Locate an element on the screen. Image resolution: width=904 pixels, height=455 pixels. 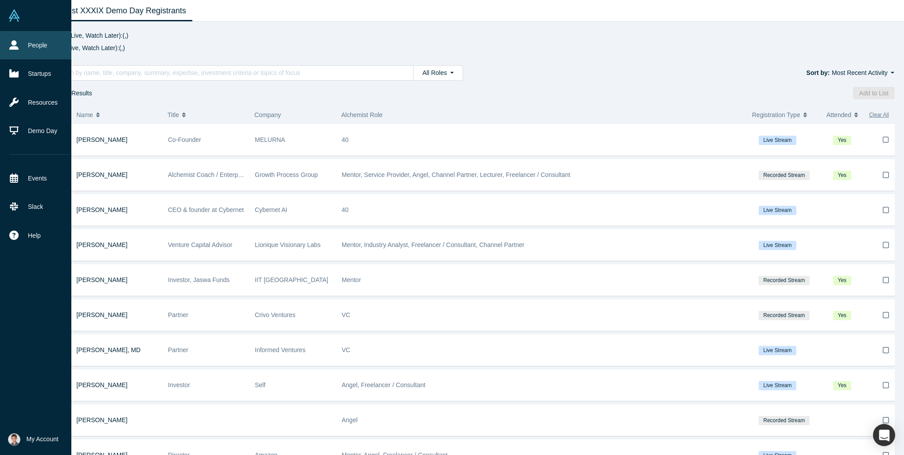
span: Angel, Freelancer / Consultant is located at coordinates (383, 385).